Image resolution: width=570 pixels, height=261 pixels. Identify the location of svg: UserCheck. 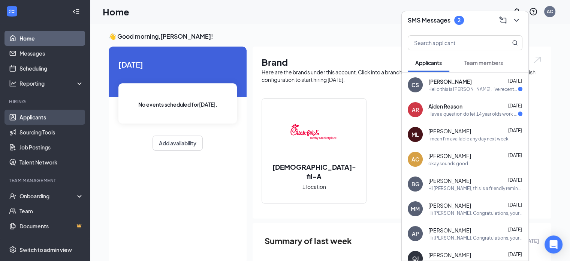
(13, 196).